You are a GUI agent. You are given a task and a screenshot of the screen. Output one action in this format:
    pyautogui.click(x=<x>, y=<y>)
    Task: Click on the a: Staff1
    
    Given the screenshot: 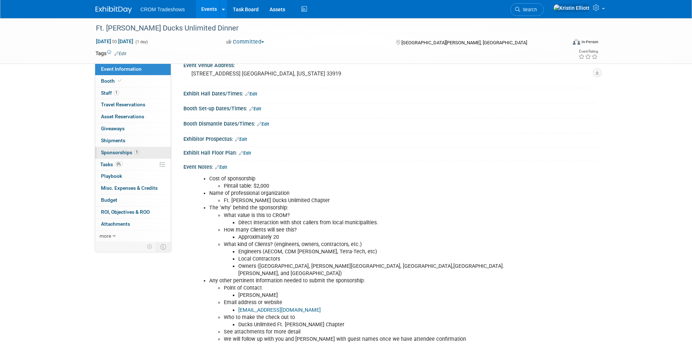 What is the action you would take?
    pyautogui.click(x=133, y=93)
    